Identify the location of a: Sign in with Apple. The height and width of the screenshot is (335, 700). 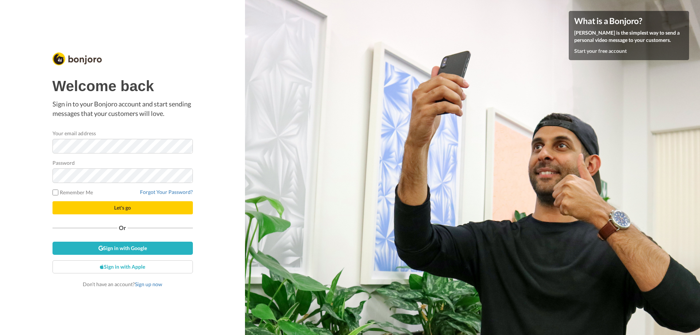
(122, 267).